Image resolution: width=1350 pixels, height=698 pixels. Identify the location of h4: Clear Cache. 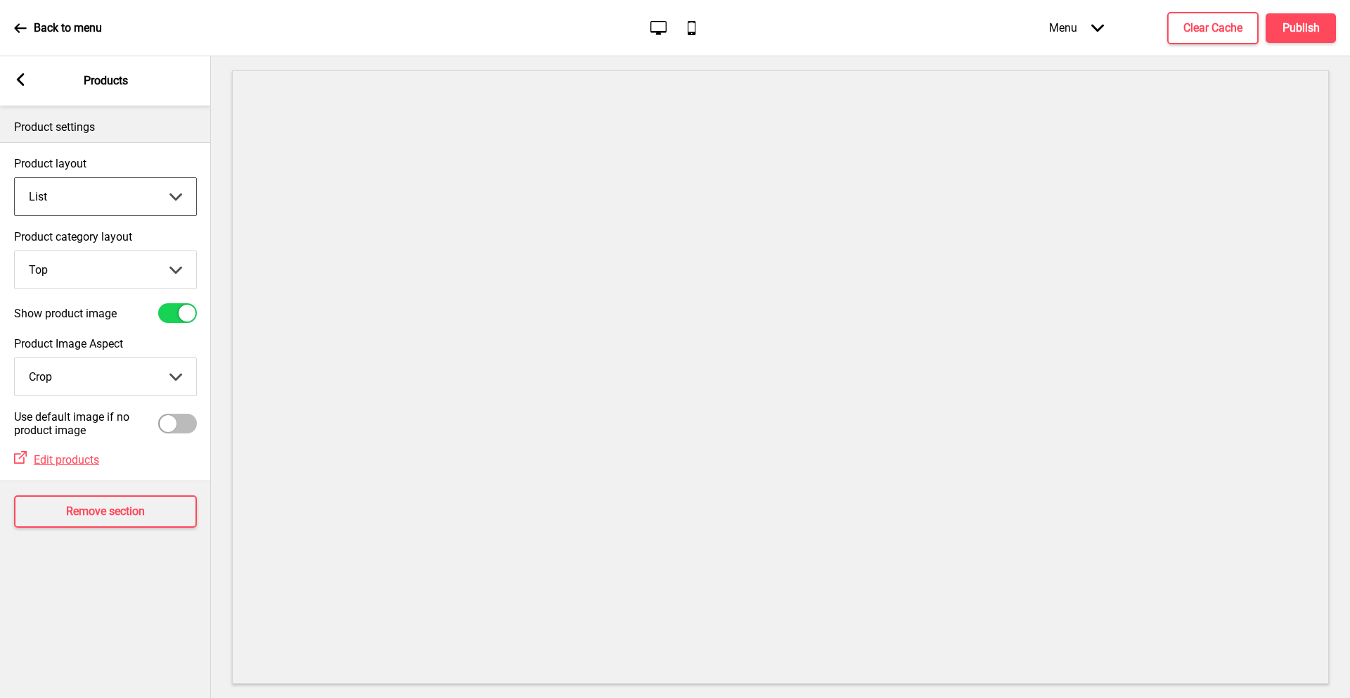
(1213, 28).